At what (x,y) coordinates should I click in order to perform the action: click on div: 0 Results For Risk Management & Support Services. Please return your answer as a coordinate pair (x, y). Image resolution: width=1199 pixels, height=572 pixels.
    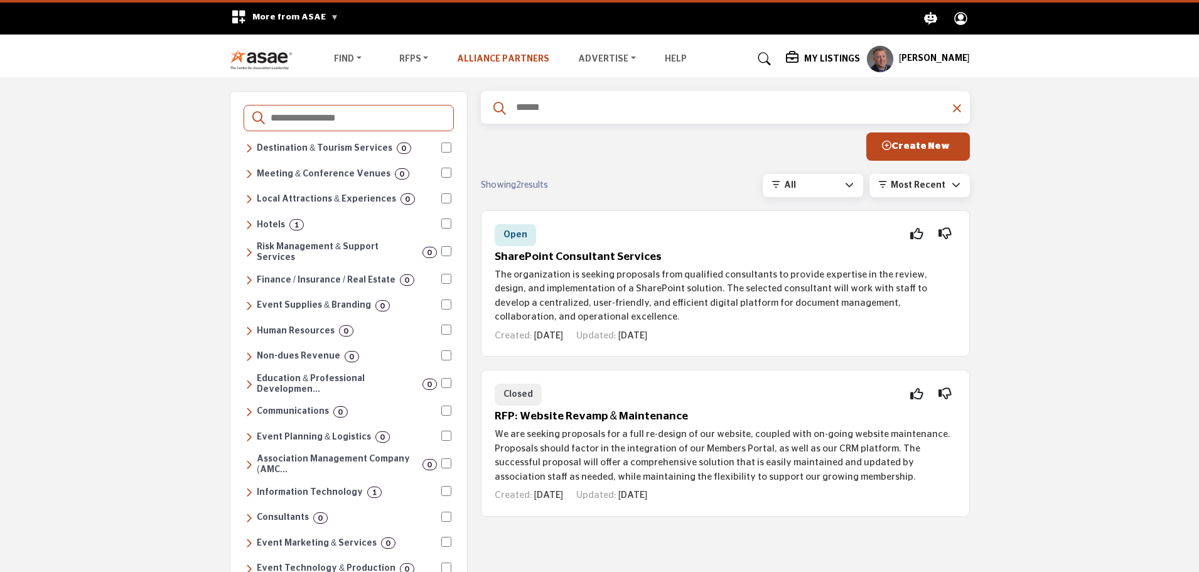
    Looking at the image, I should click on (429, 252).